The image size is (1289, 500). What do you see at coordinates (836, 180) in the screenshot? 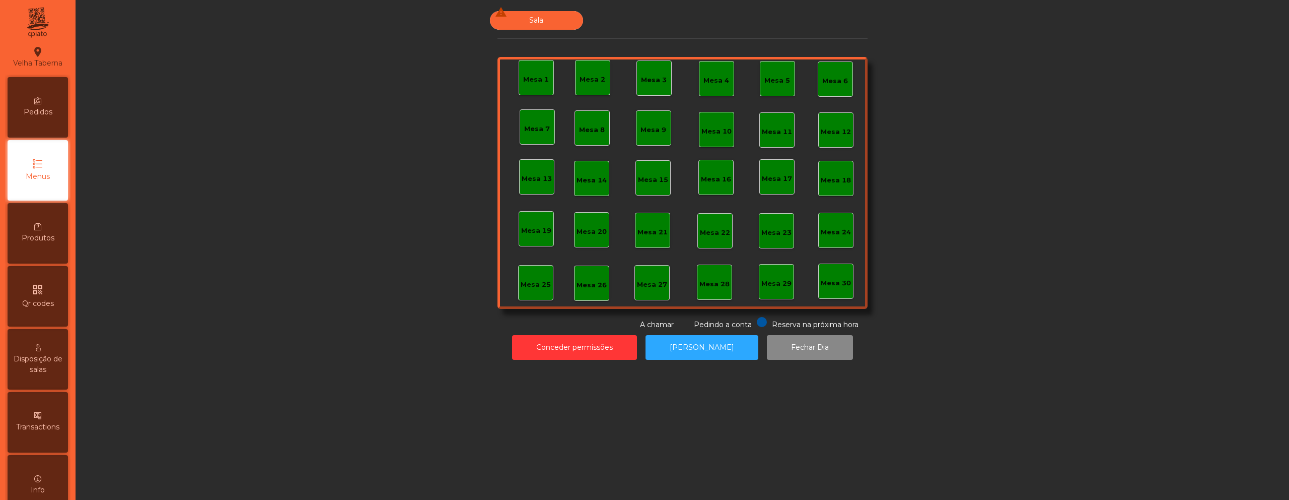
I see `div: Mesa 18` at bounding box center [836, 180].